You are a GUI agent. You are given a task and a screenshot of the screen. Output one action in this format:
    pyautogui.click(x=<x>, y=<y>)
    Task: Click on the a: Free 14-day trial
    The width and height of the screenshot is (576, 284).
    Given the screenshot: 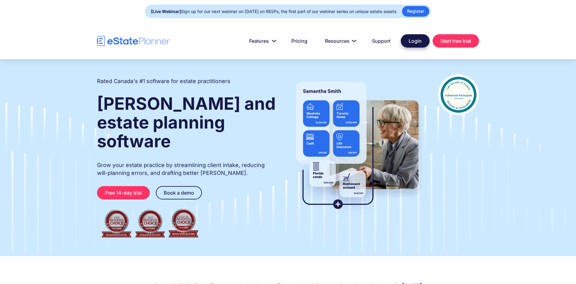 What is the action you would take?
    pyautogui.click(x=123, y=193)
    